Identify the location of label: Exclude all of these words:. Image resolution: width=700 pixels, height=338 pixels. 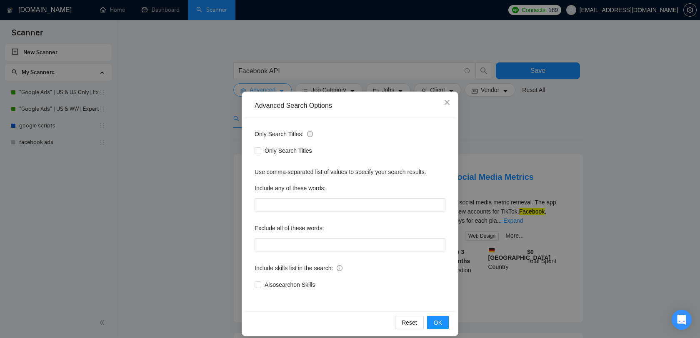
(289, 228).